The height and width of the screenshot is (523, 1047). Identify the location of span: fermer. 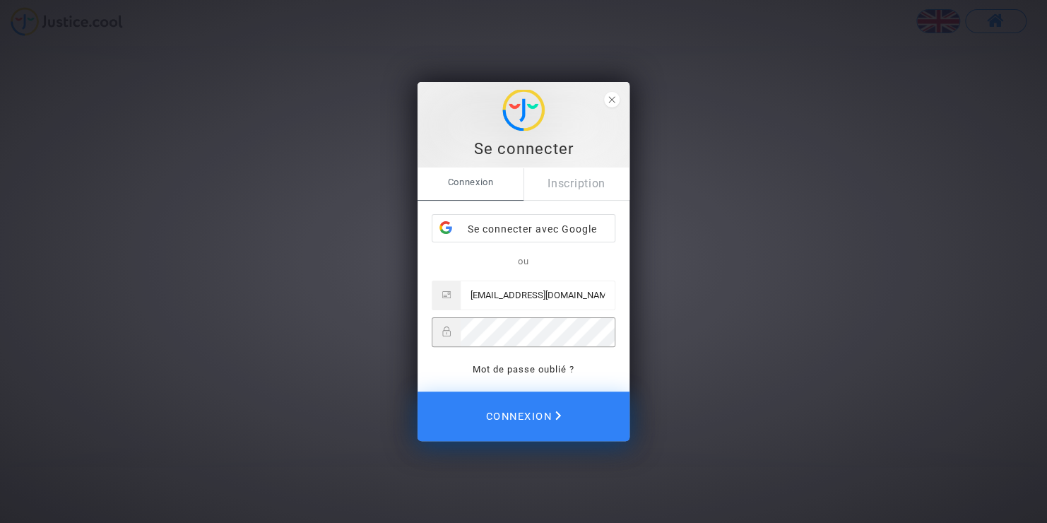
(612, 100).